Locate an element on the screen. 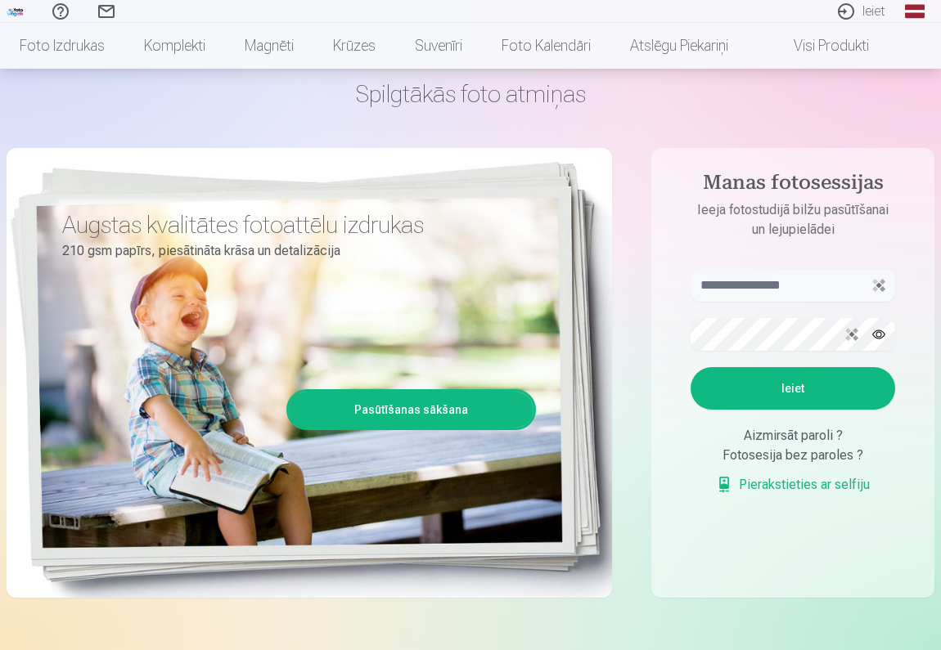 The height and width of the screenshot is (650, 941). a: Magnēti is located at coordinates (269, 46).